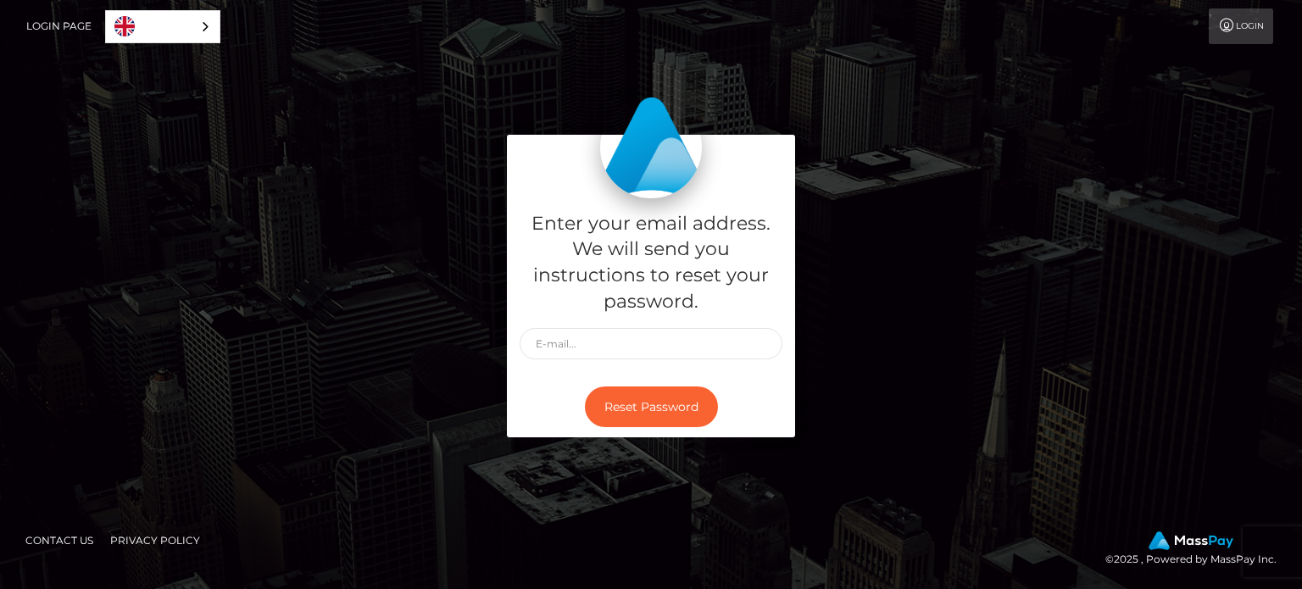 The width and height of the screenshot is (1302, 589). What do you see at coordinates (163, 26) in the screenshot?
I see `a: English` at bounding box center [163, 26].